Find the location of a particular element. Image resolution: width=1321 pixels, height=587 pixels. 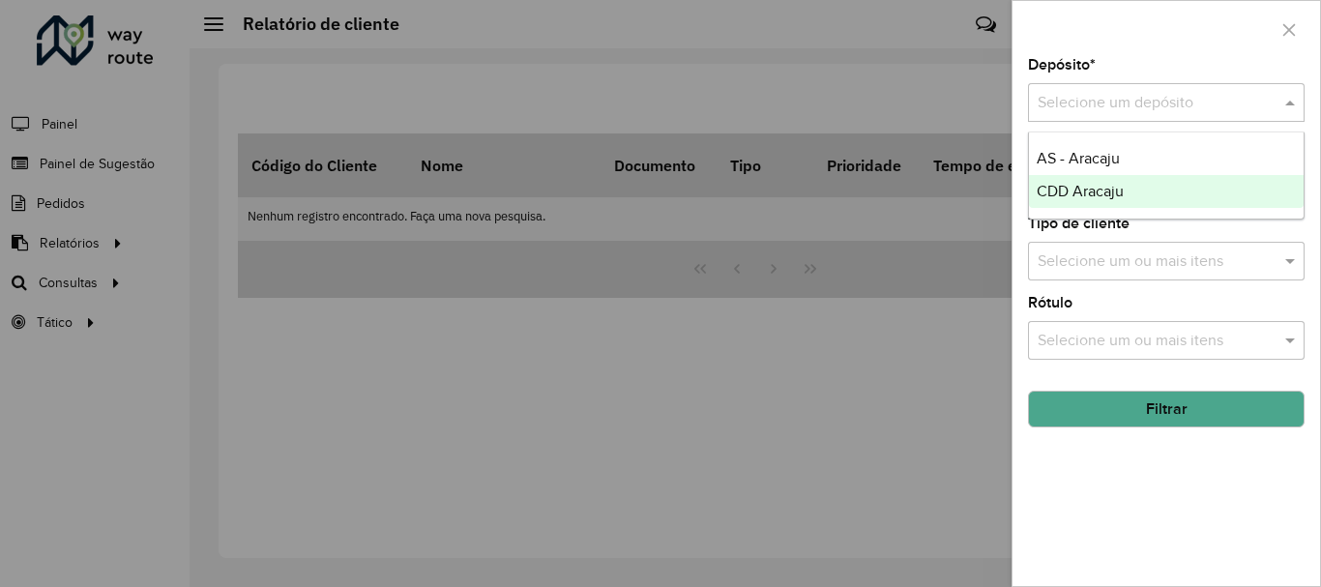

ng-dropdown-panel: Options list is located at coordinates (1166, 175).